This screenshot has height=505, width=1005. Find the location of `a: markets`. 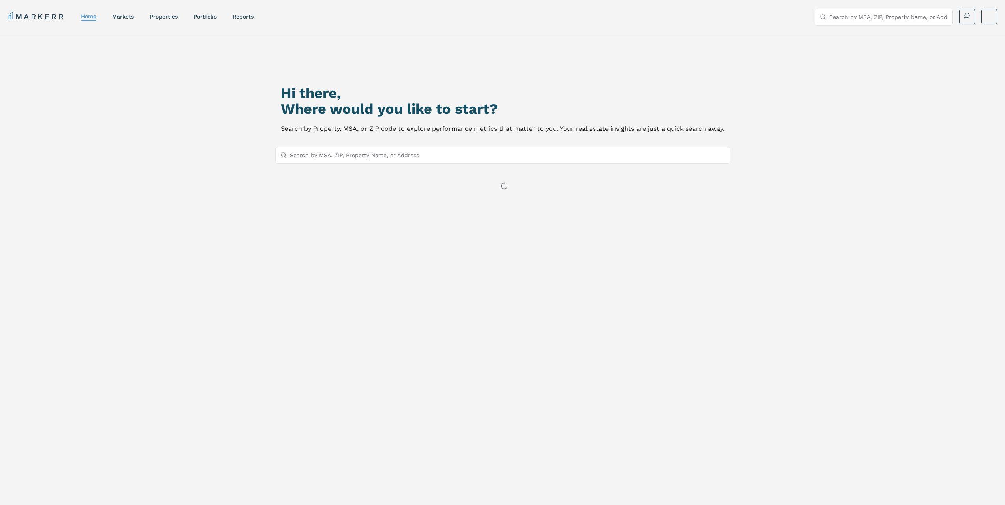

a: markets is located at coordinates (123, 17).